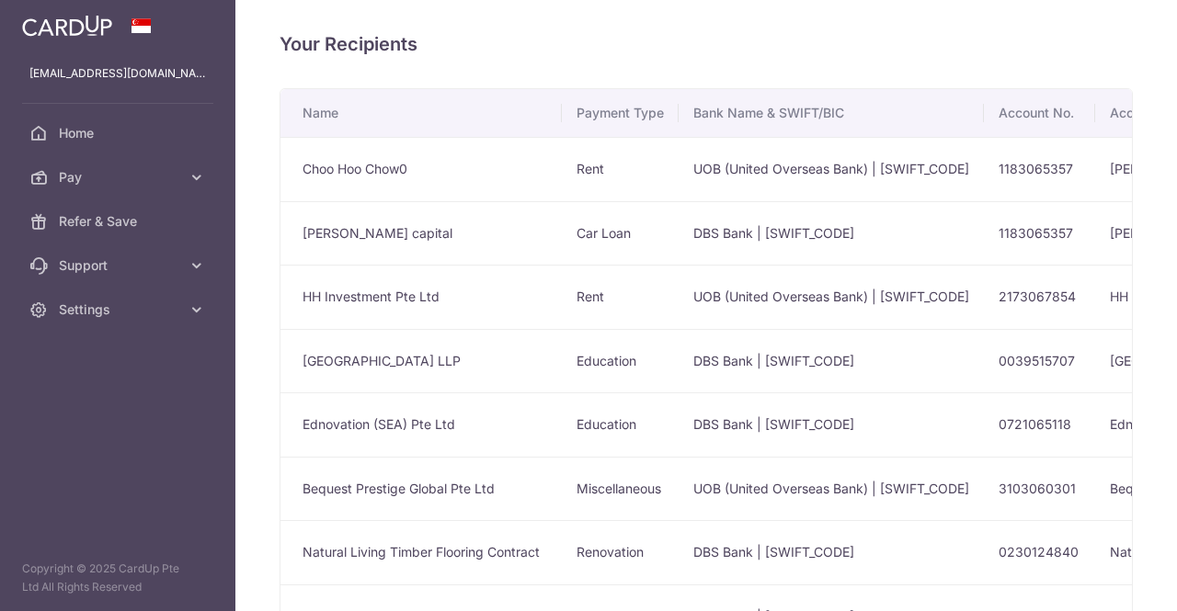 Image resolution: width=1177 pixels, height=611 pixels. I want to click on span: Settings, so click(120, 310).